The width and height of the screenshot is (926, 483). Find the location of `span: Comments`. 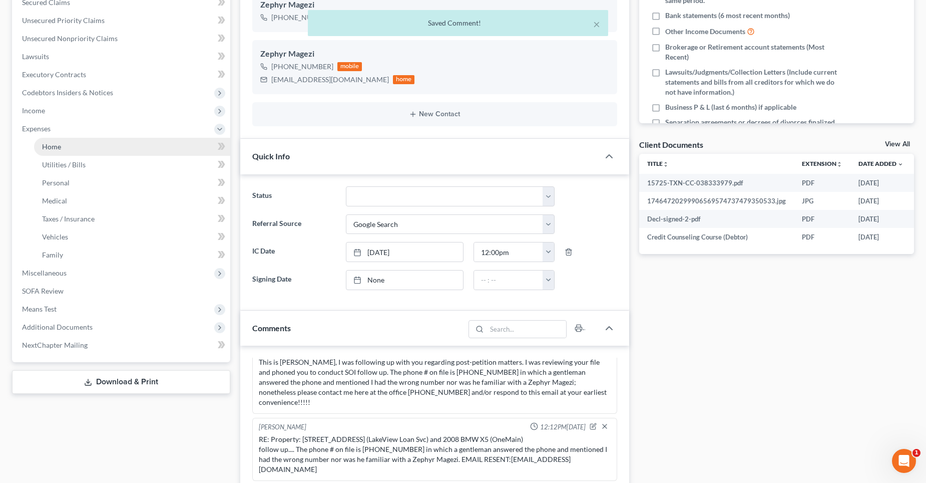

span: Comments is located at coordinates (271, 327).